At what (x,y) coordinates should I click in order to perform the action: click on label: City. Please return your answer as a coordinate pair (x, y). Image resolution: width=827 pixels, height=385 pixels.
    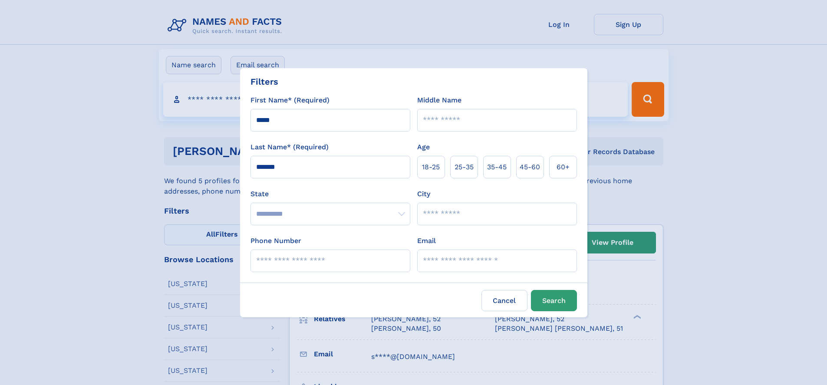
    Looking at the image, I should click on (424, 194).